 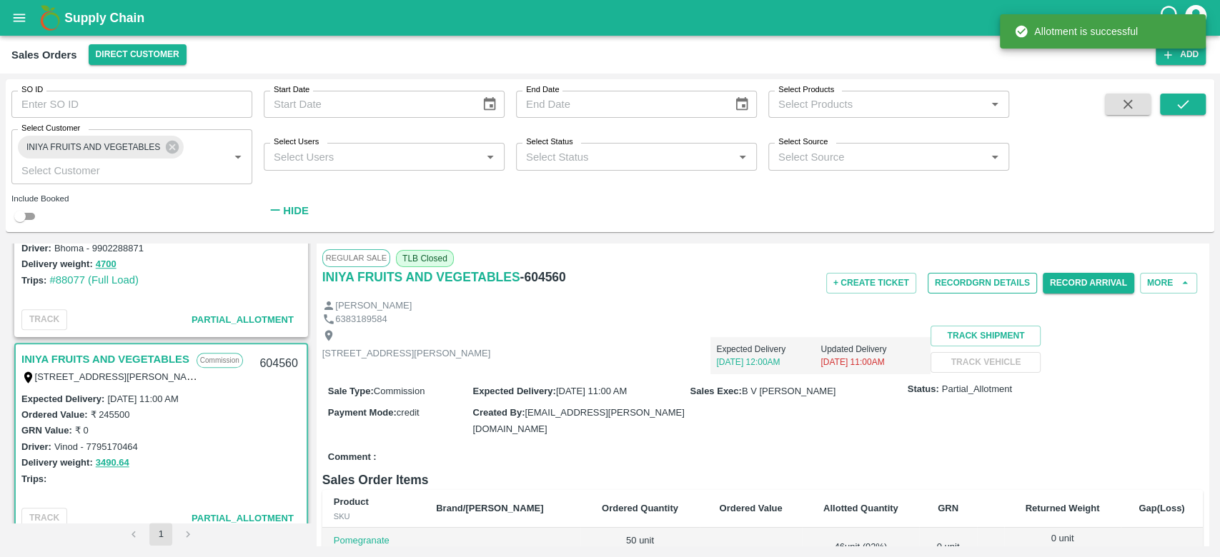 I want to click on div: 604560, so click(x=278, y=364).